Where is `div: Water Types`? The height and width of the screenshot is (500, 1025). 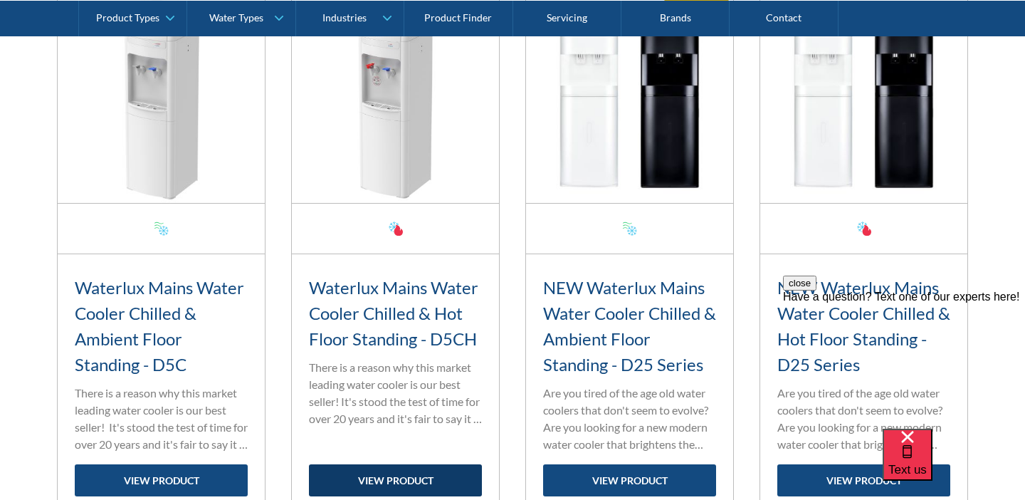
div: Water Types is located at coordinates (236, 17).